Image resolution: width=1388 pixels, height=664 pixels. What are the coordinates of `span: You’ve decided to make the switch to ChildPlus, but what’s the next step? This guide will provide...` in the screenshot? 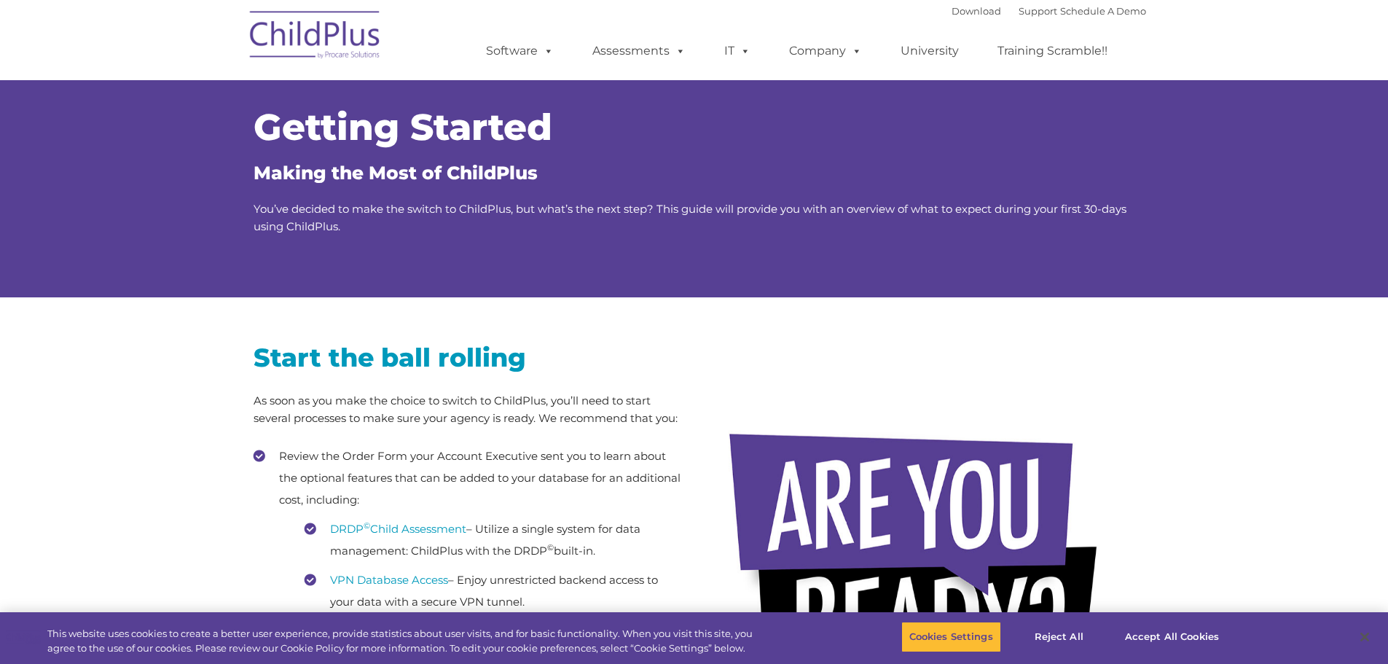 It's located at (690, 217).